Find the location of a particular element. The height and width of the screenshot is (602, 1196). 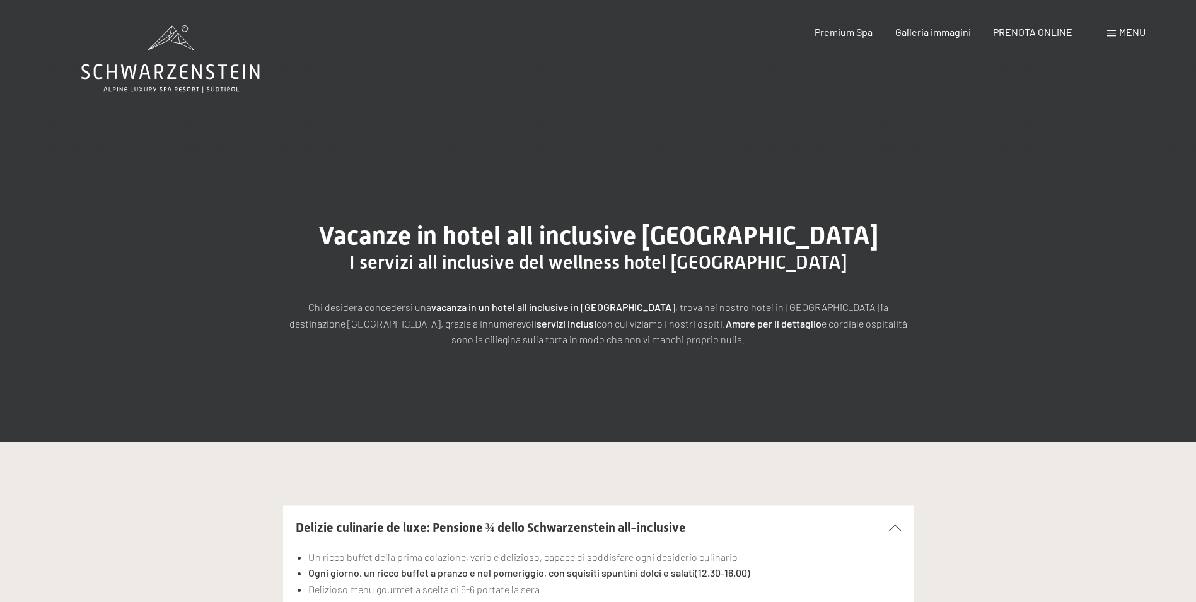

span: Premium Spa is located at coordinates (844, 32).